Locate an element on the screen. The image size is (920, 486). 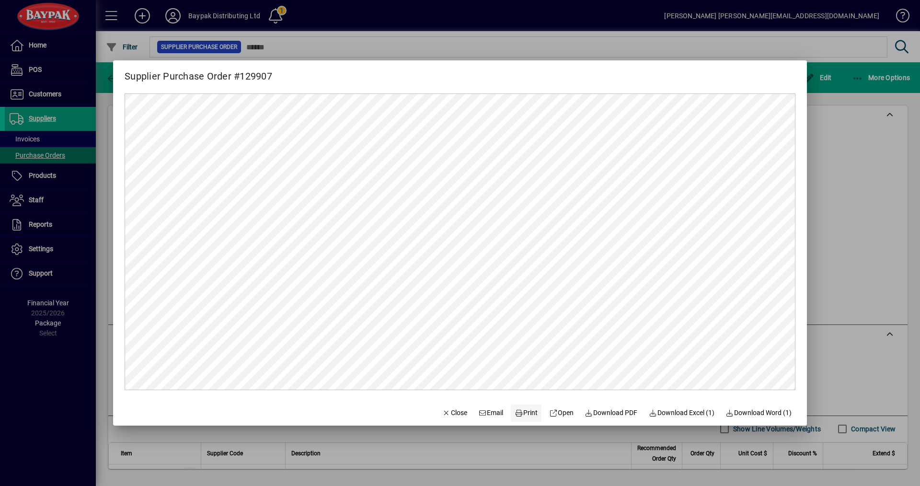
button: Print is located at coordinates (526, 413).